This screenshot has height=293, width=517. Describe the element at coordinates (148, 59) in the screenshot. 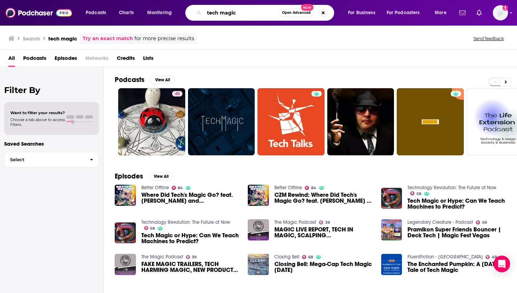

I see `a: Lists` at that location.